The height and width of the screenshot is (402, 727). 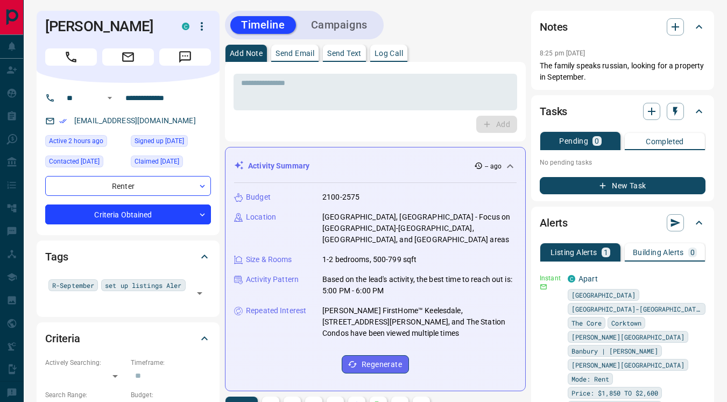 I want to click on span: set up listings Aler, so click(x=143, y=285).